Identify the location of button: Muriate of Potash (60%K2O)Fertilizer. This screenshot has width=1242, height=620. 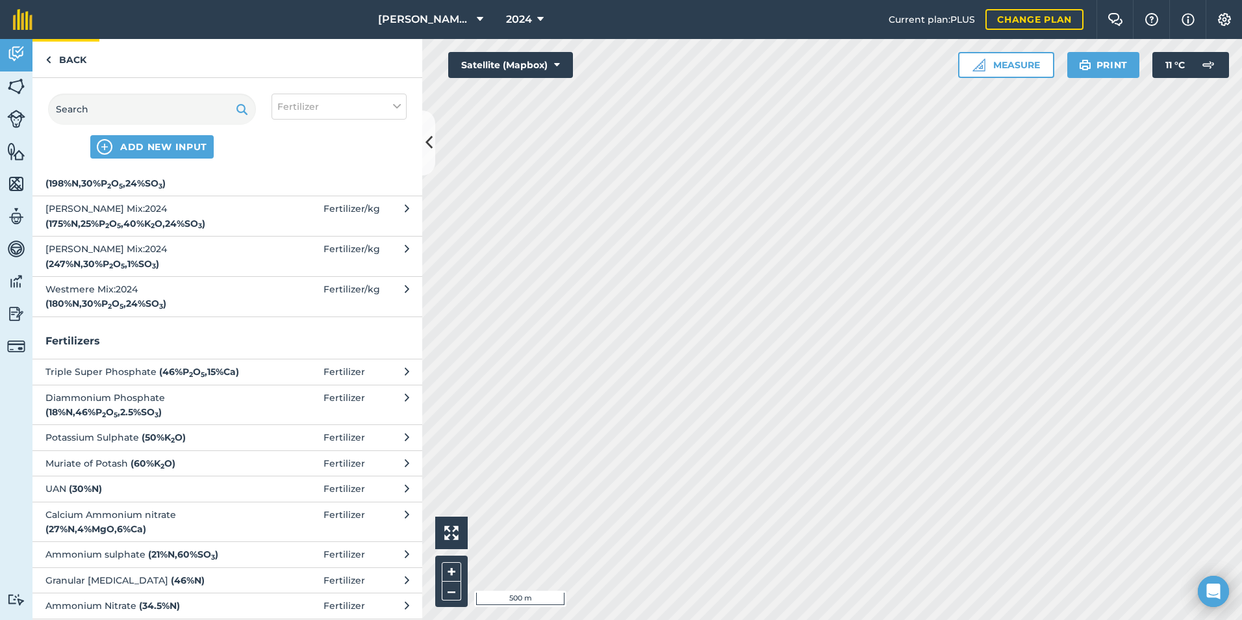
(227, 462).